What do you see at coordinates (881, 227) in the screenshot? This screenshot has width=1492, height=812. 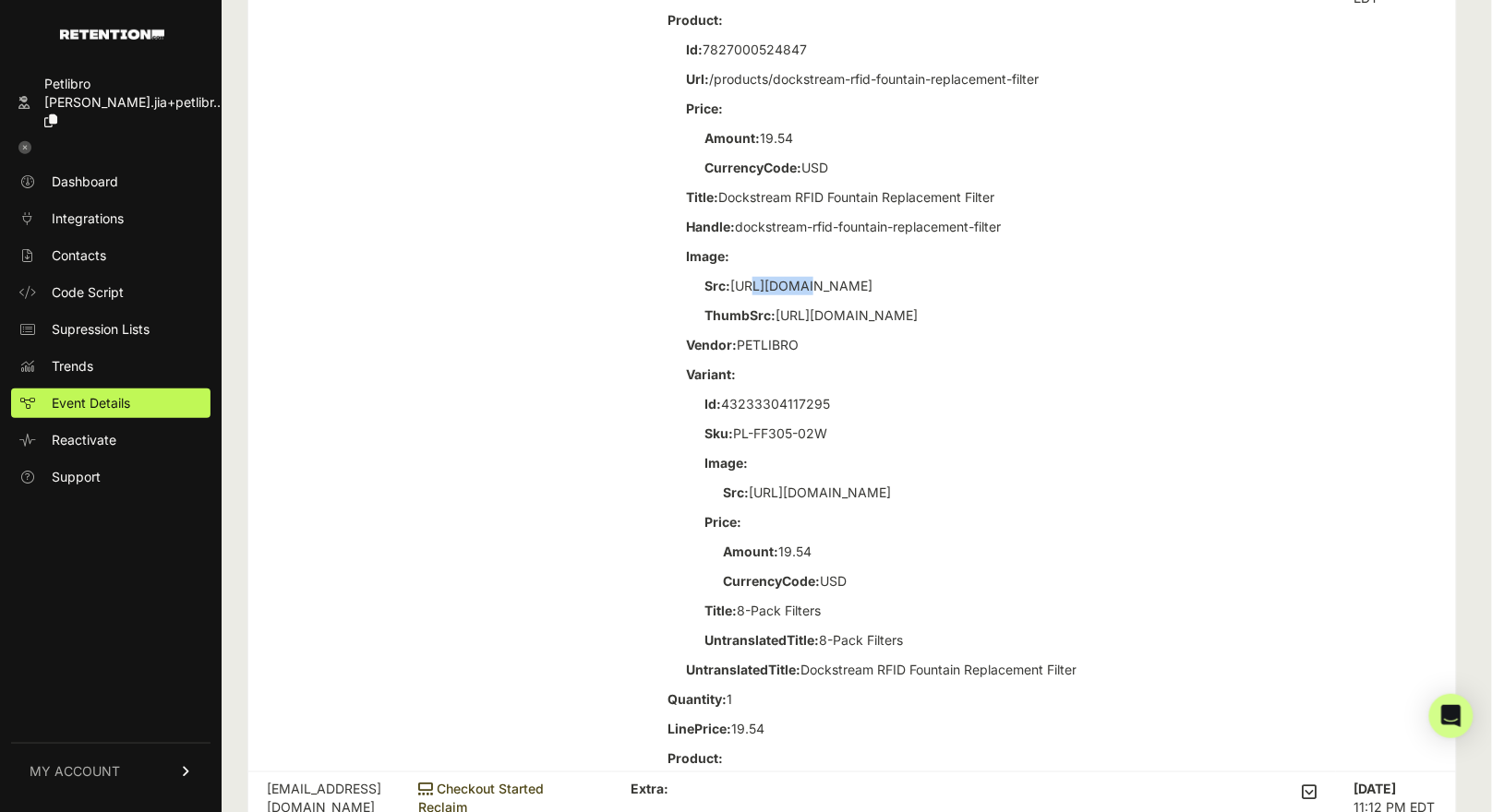 I see `p: dockstream-rfid-fountain-replacement-filter` at bounding box center [881, 227].